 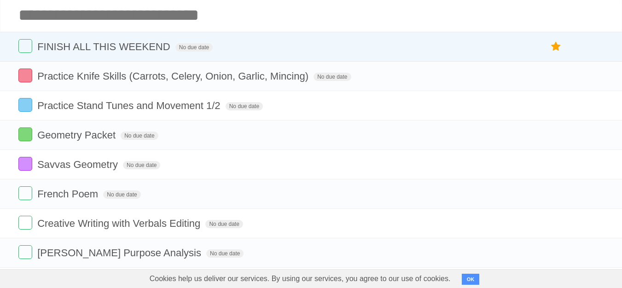 I want to click on span: French Poem, so click(x=69, y=194).